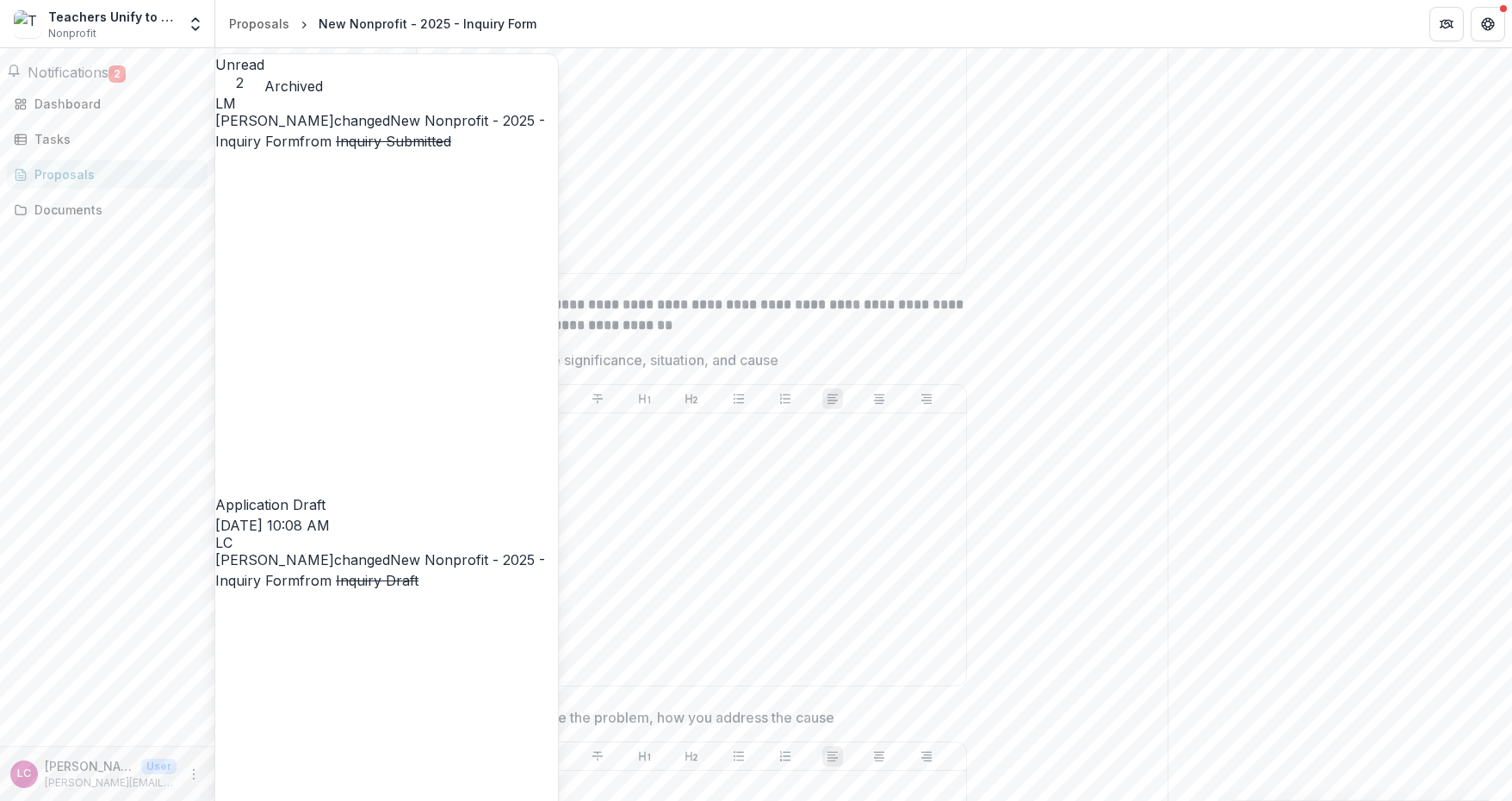 The height and width of the screenshot is (801, 1512). Describe the element at coordinates (68, 73) in the screenshot. I see `span: Notifications` at that location.